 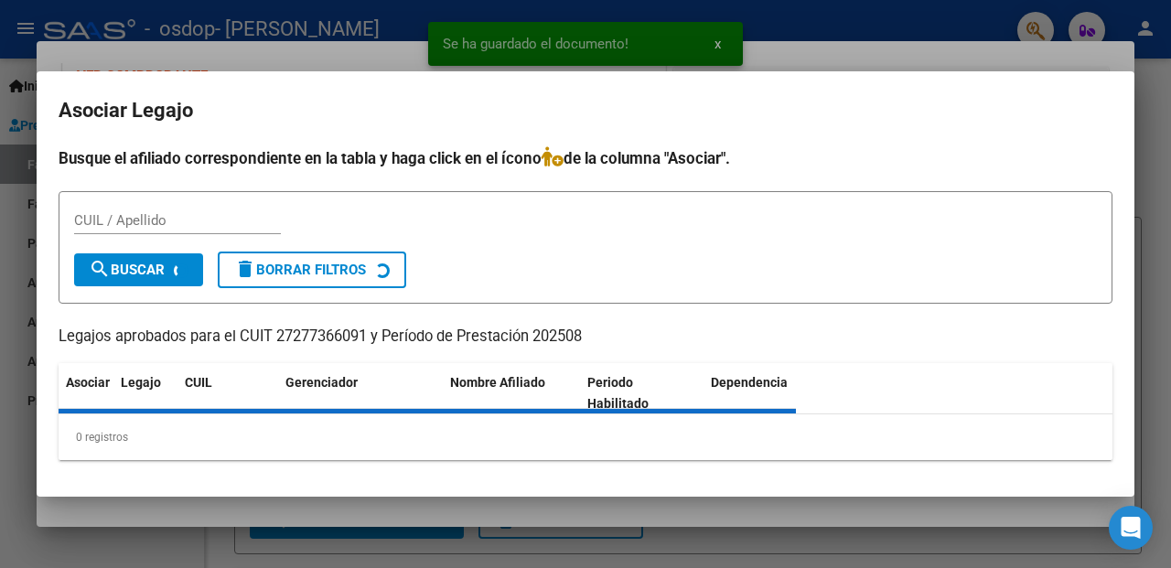 What do you see at coordinates (86, 393) in the screenshot?
I see `datatable-header-cell: Asociar` at bounding box center [86, 393].